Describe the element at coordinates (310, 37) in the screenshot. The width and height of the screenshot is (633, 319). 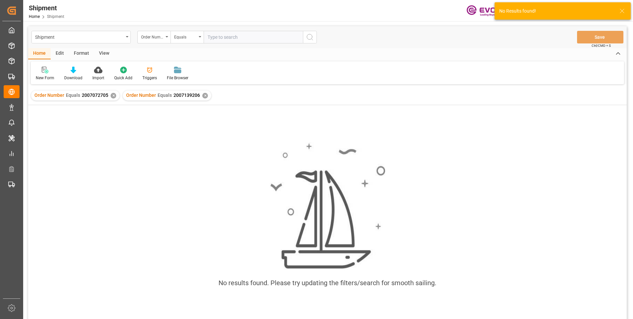
I see `button: search button` at that location.